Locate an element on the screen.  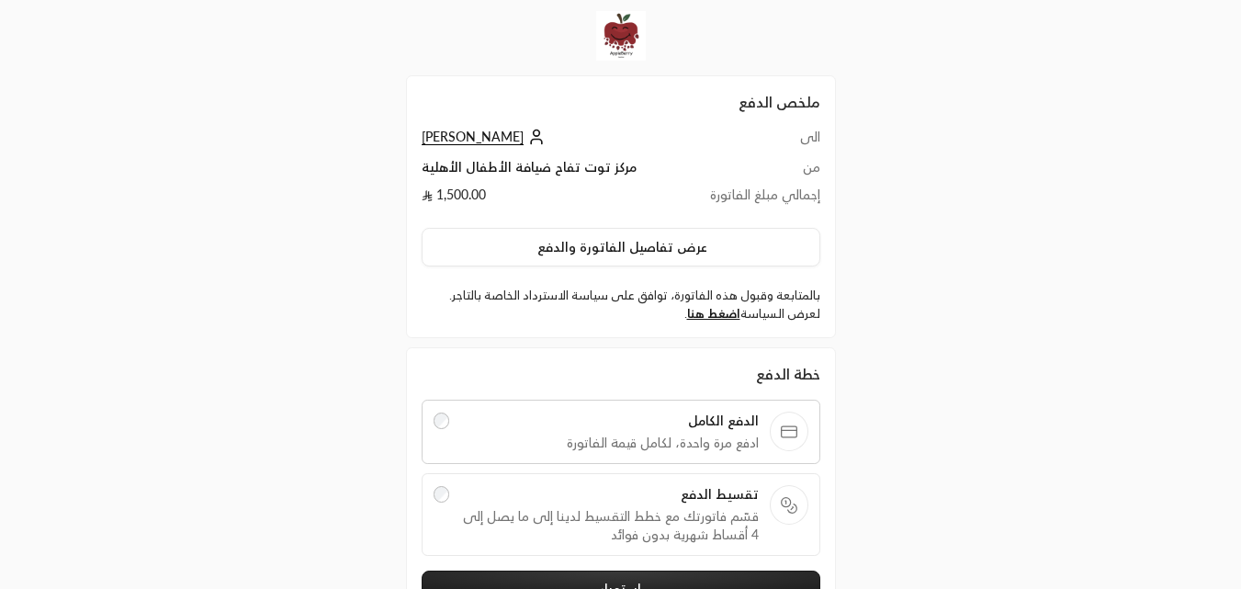
td: مركز توت تفاح ضيافة الأطفال الأهلية is located at coordinates (553, 172).